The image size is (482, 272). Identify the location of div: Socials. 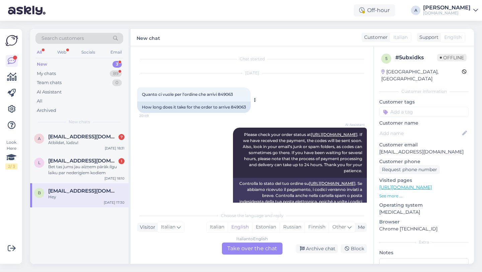
(88, 52).